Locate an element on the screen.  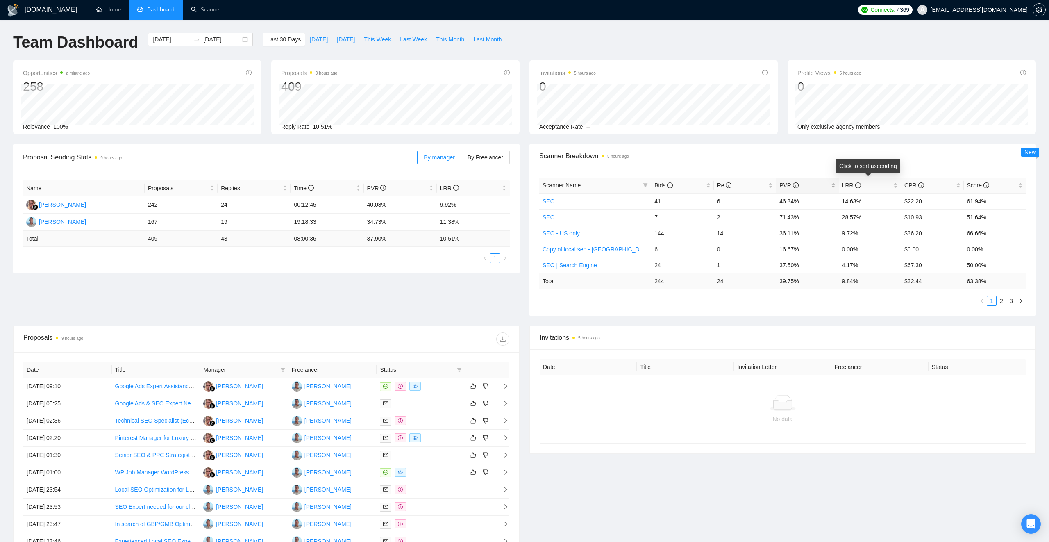
span: 4369 is located at coordinates (903, 10).